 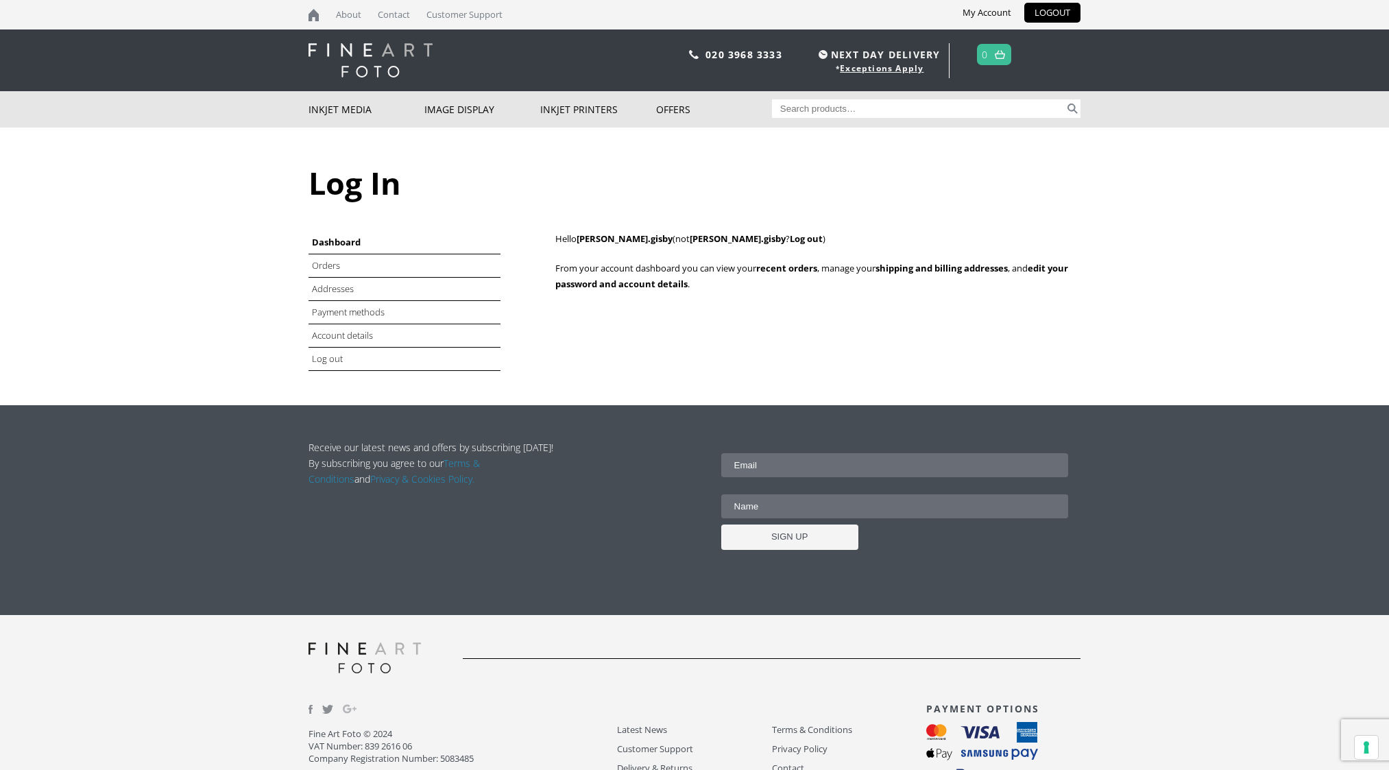 What do you see at coordinates (1367, 748) in the screenshot?
I see `button: Your consent preferences for tracking technologies` at bounding box center [1367, 748].